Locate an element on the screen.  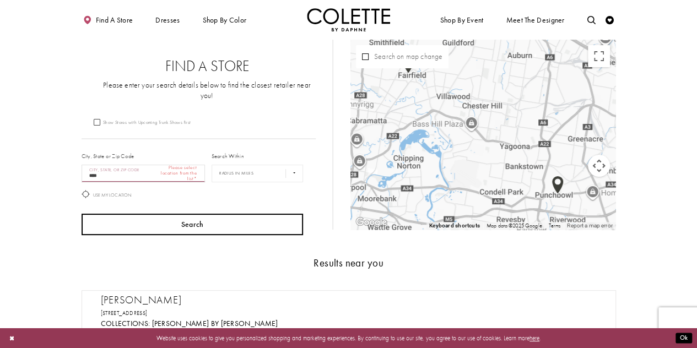
img: Google is located at coordinates (371, 223).